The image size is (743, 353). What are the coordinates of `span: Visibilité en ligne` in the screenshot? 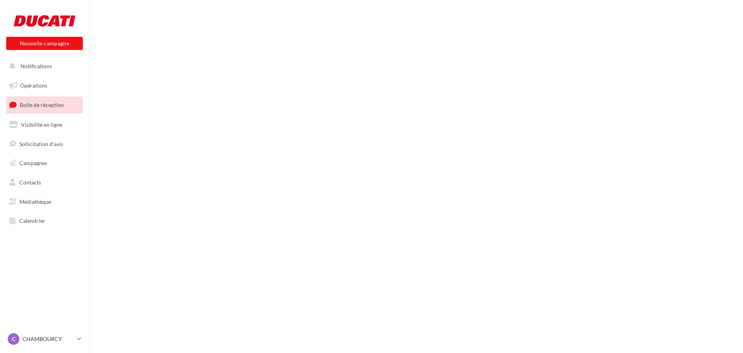 It's located at (41, 124).